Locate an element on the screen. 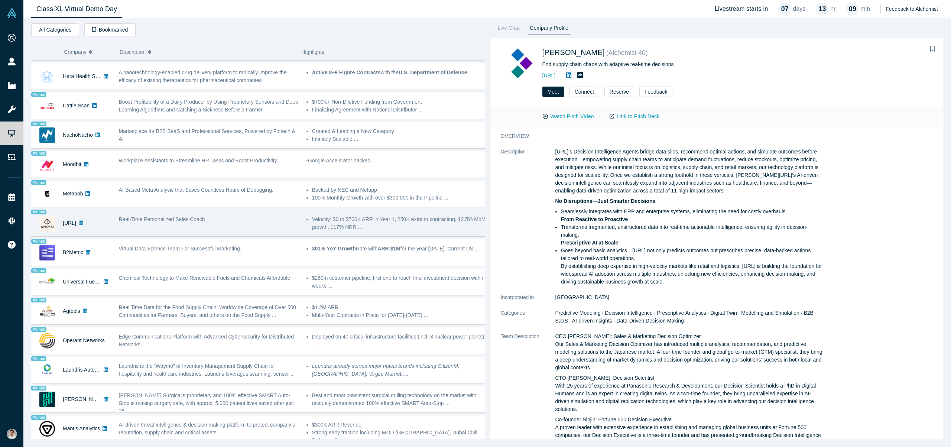 This screenshot has width=951, height=447. a: Agtools is located at coordinates (71, 311).